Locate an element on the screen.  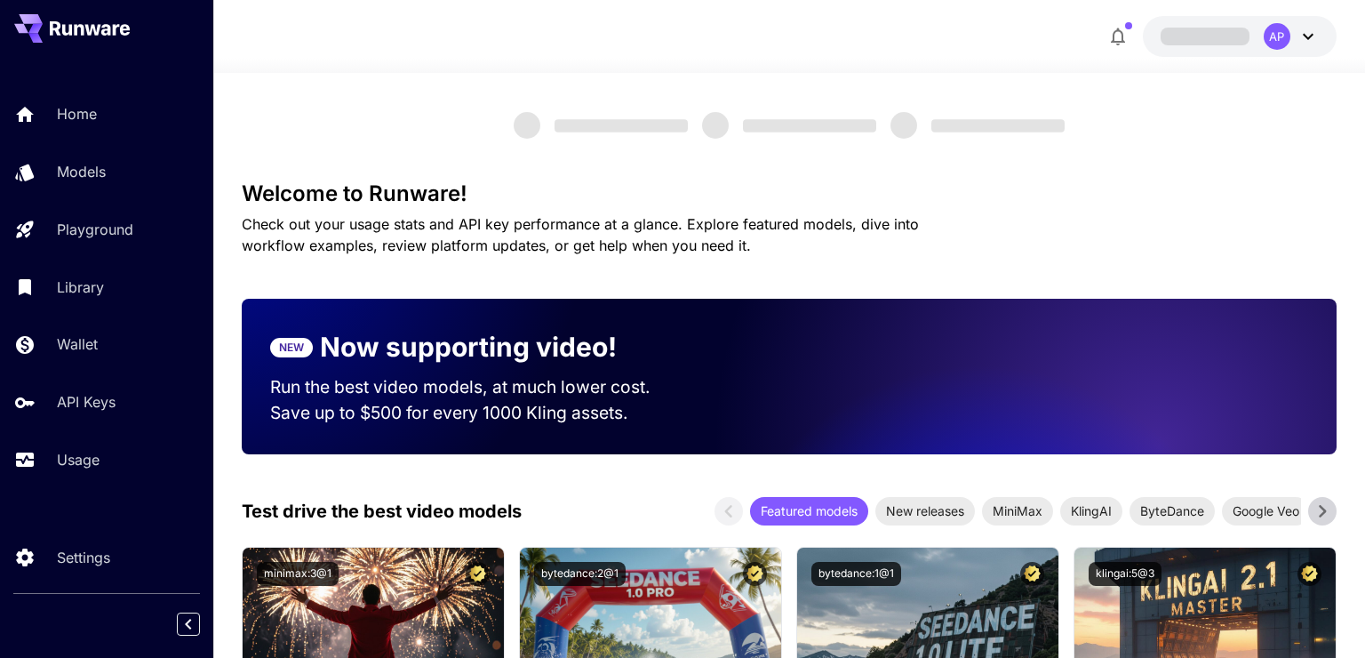
p: NEW is located at coordinates (292, 348).